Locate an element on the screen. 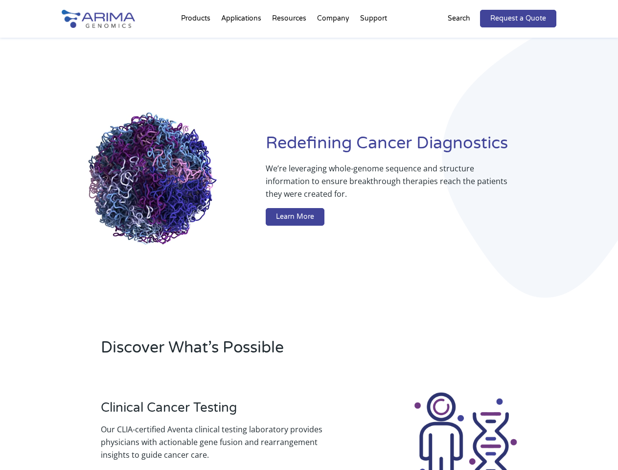 The width and height of the screenshot is (618, 470). img: Arima-Genomics-logo is located at coordinates (98, 19).